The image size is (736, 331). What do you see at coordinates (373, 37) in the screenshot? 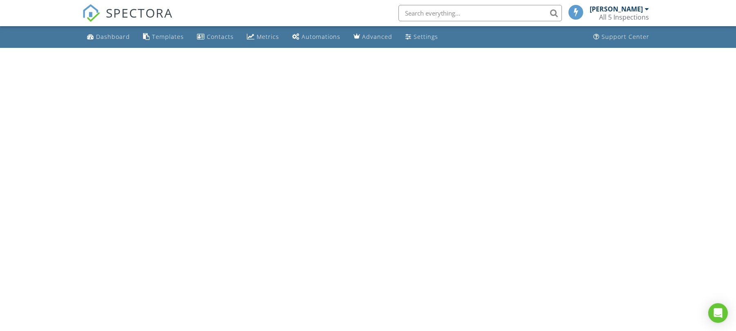
I see `a: Advanced` at bounding box center [373, 37].